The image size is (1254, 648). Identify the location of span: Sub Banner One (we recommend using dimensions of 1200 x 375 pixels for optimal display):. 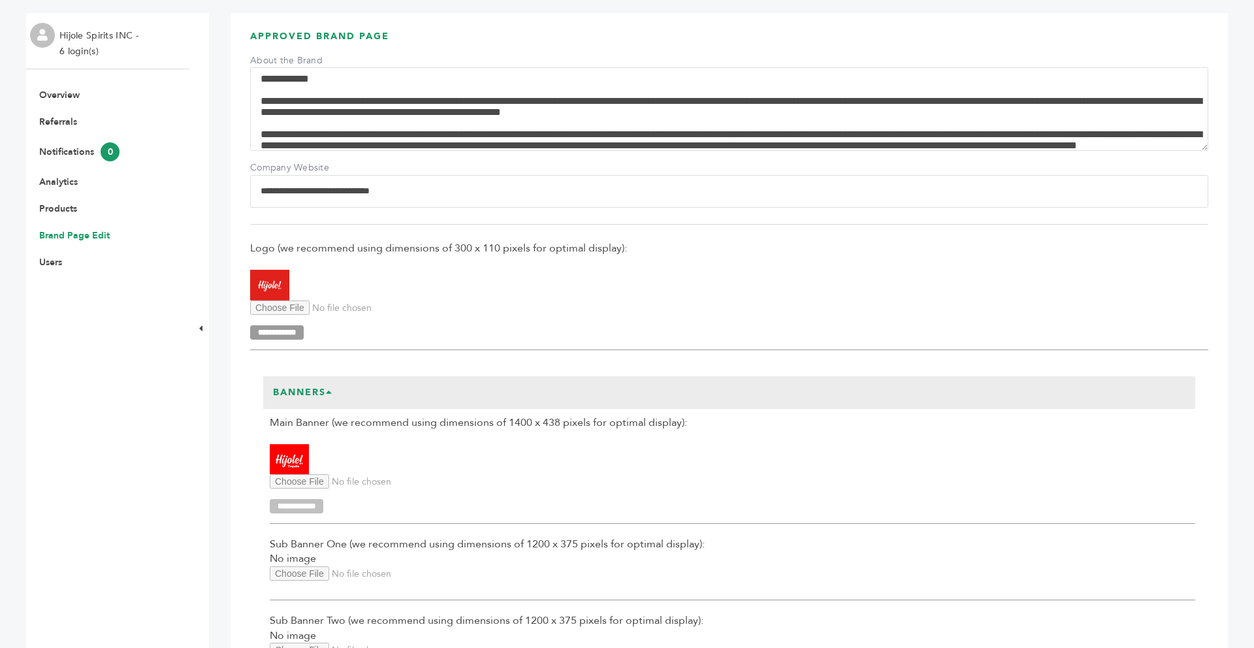
(732, 544).